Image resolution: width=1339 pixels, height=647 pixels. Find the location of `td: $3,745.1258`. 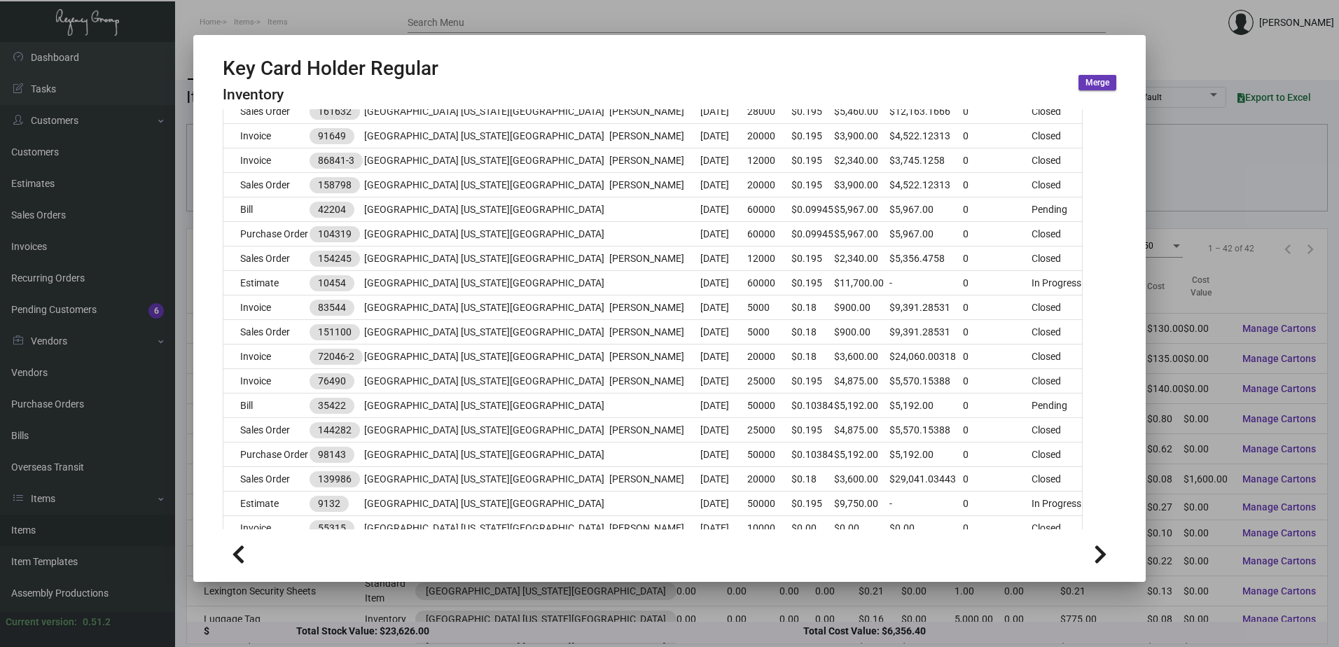

td: $3,745.1258 is located at coordinates (926, 160).